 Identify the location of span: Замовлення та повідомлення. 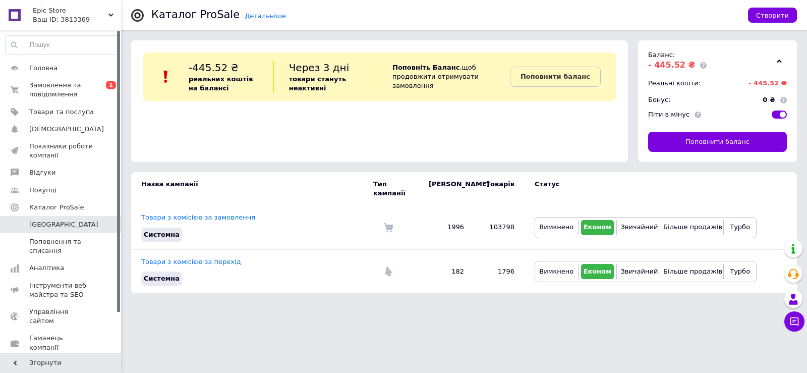
(61, 90).